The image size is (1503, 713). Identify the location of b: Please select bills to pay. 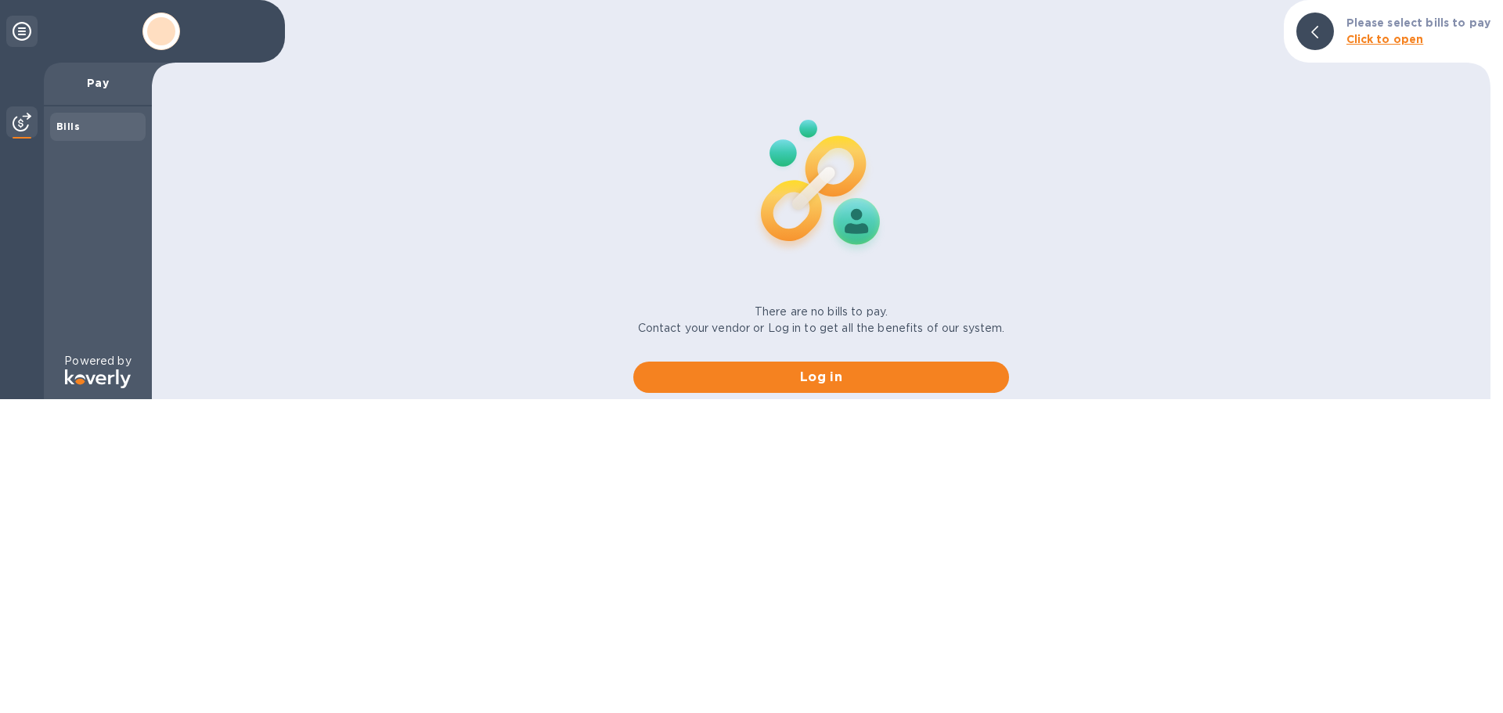
(1419, 23).